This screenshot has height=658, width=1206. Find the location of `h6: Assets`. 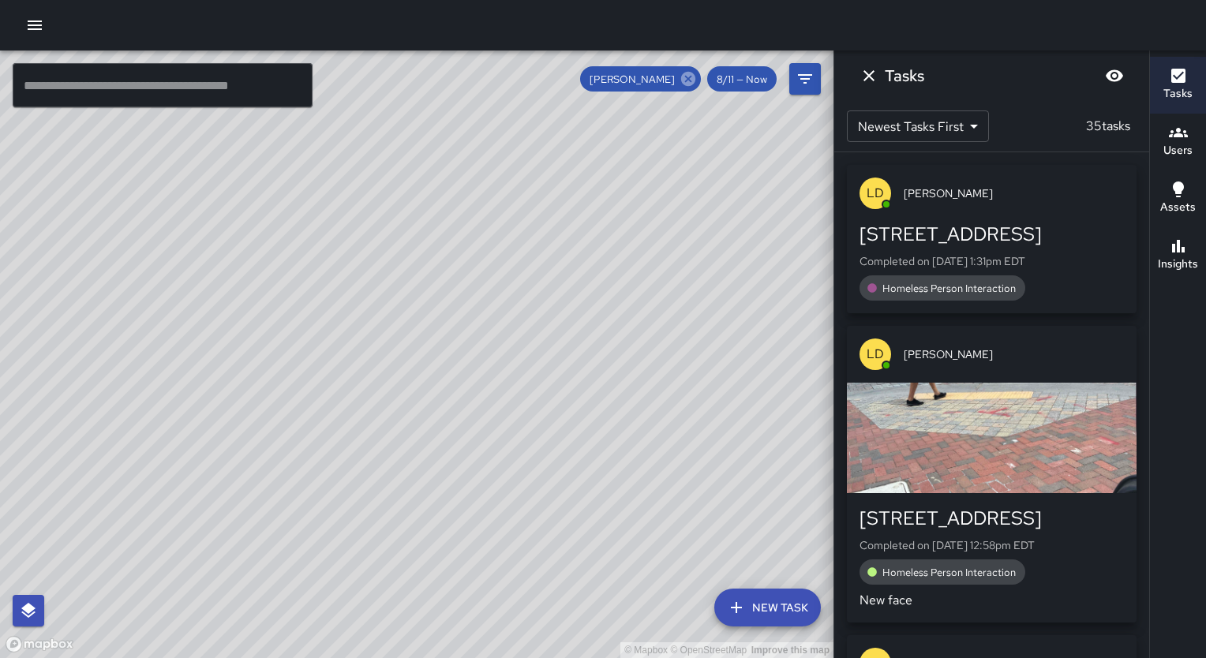

h6: Assets is located at coordinates (1177, 207).